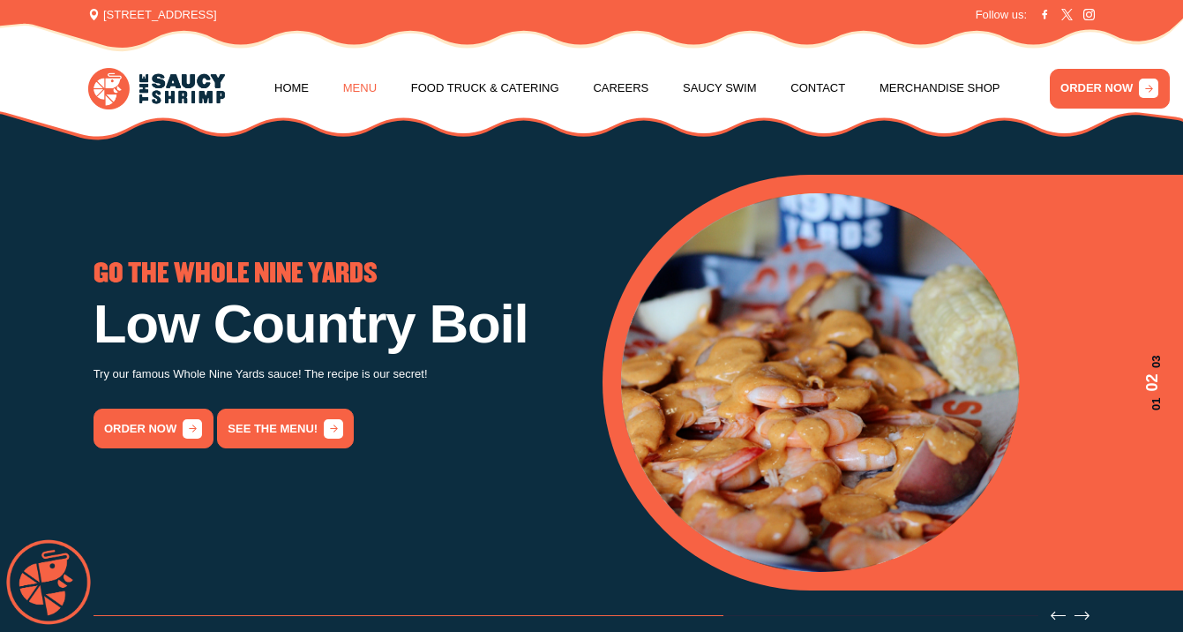  I want to click on a: Food Truck & Catering, so click(485, 88).